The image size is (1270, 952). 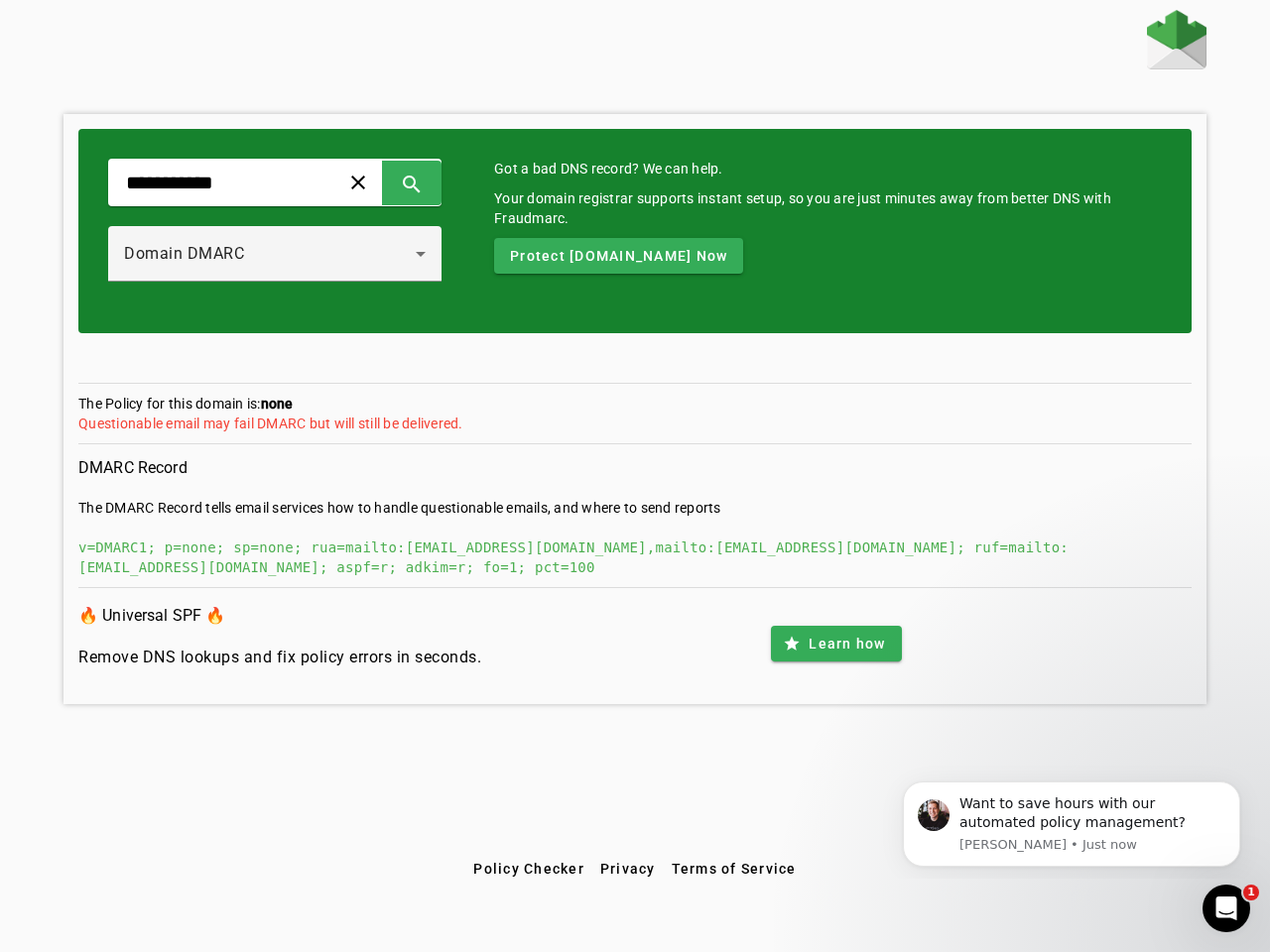 I want to click on span: Learn how, so click(x=846, y=644).